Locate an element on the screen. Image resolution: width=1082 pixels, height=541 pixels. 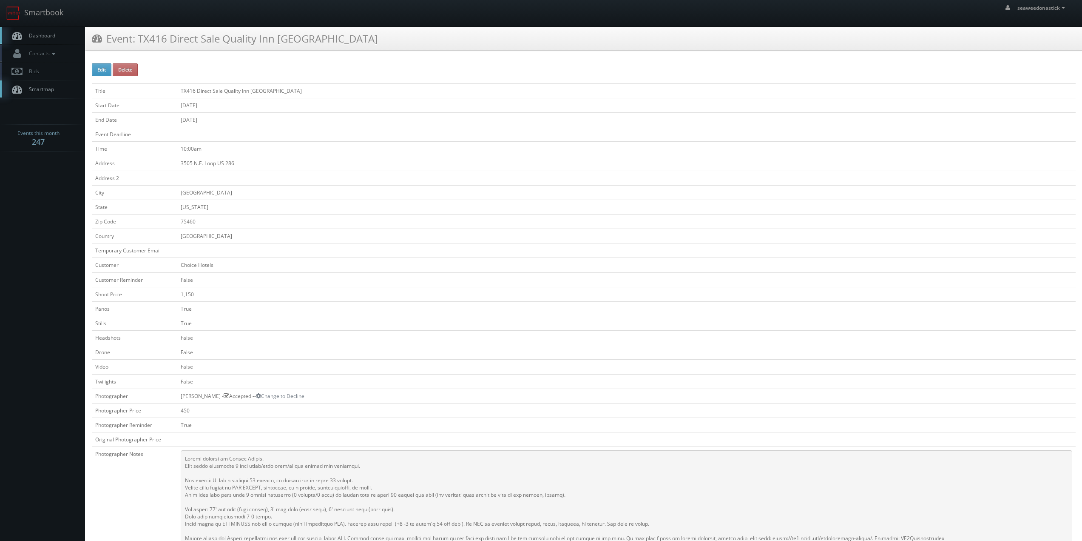
span: Smartmap is located at coordinates (39, 89).